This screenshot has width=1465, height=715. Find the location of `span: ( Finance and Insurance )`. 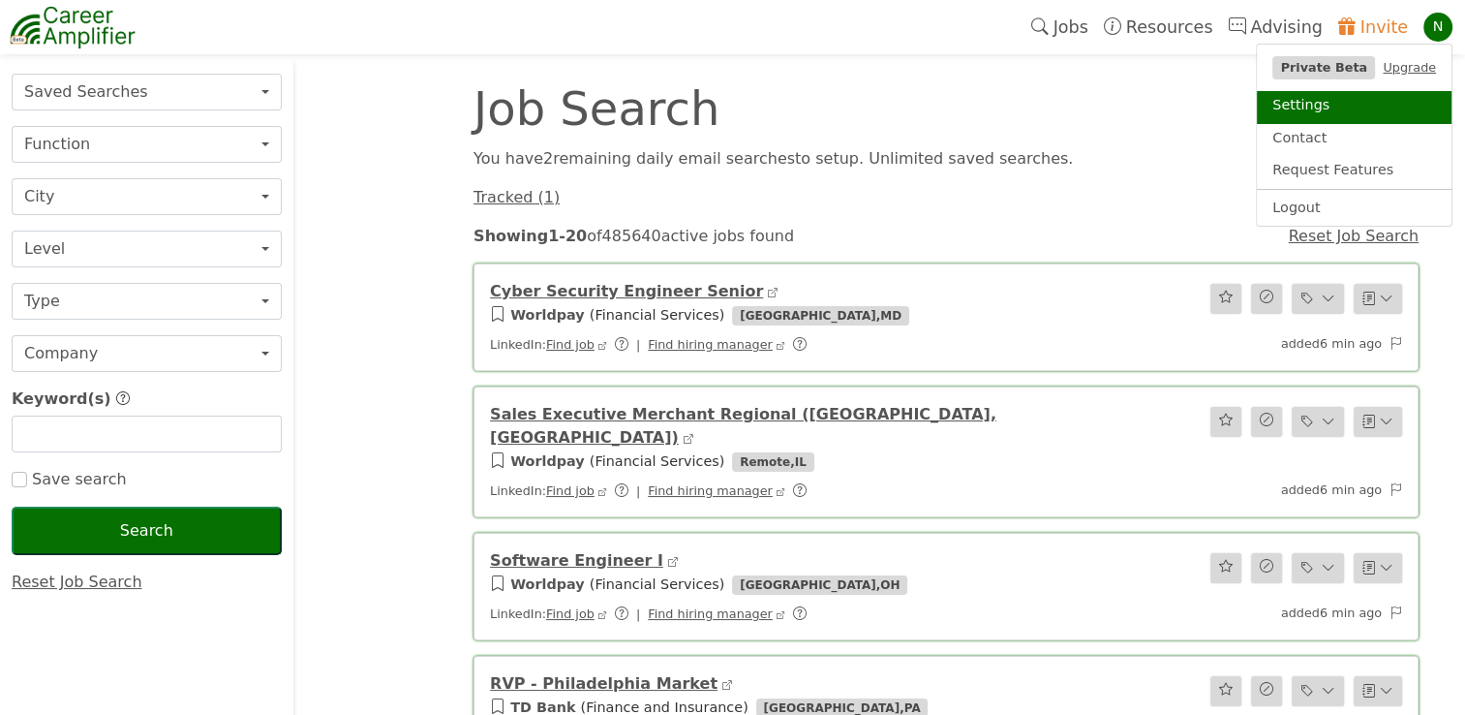

span: ( Finance and Insurance ) is located at coordinates (664, 707).